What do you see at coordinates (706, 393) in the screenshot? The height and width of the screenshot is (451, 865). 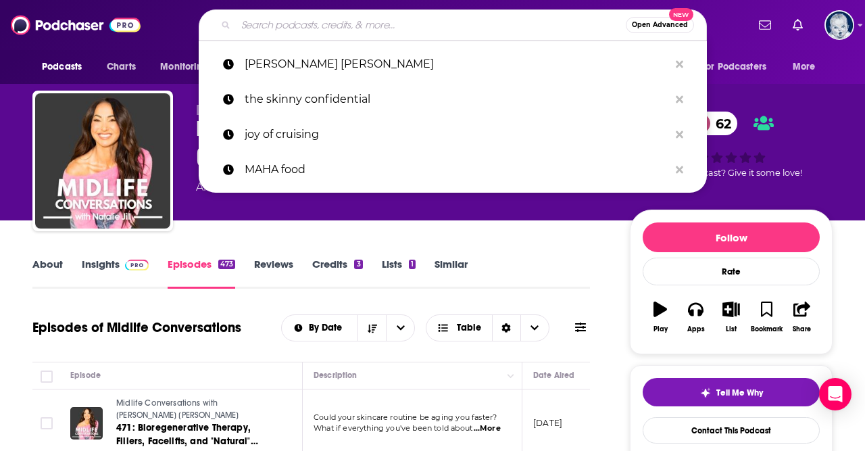 I see `img: tell me why sparkle` at bounding box center [706, 393].